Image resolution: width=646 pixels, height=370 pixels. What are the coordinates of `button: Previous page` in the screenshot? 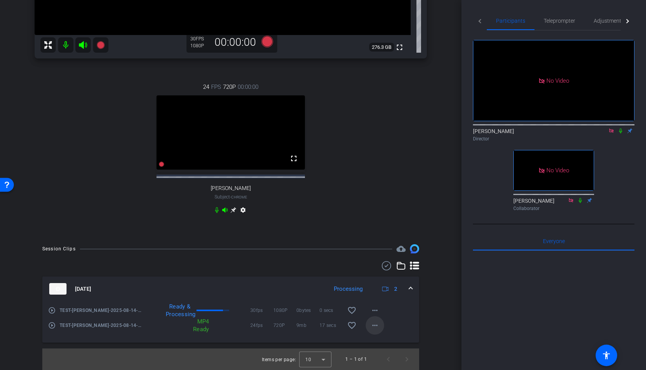 It's located at (388, 359).